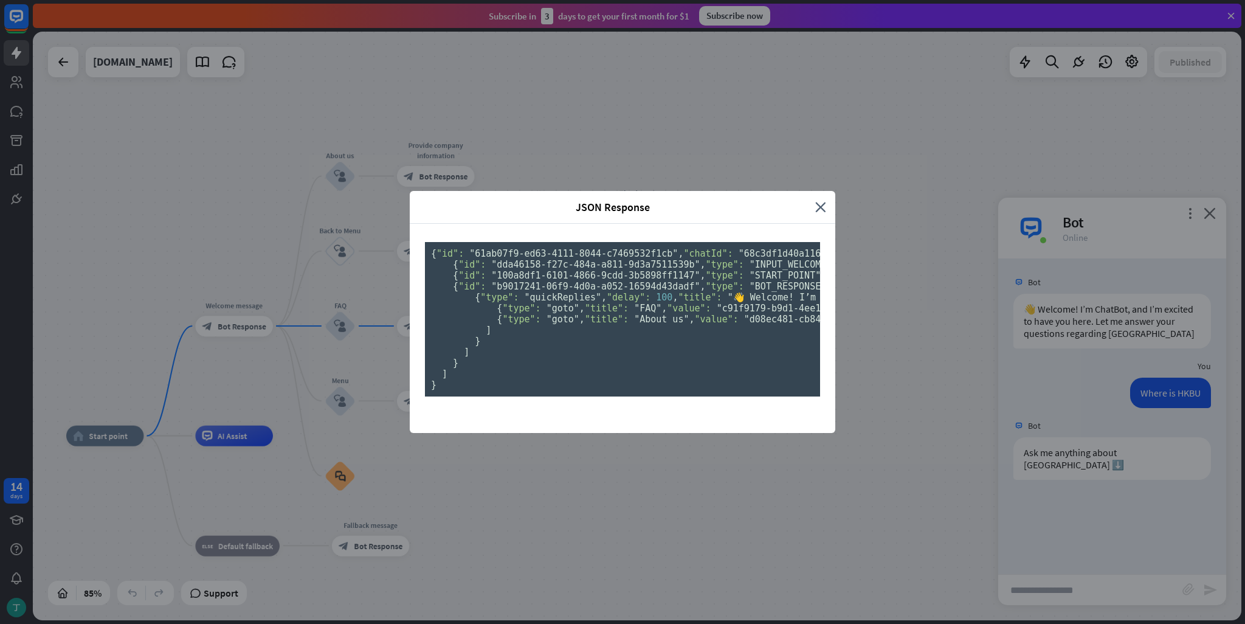  What do you see at coordinates (628, 297) in the screenshot?
I see `span: "delay":` at bounding box center [628, 297].